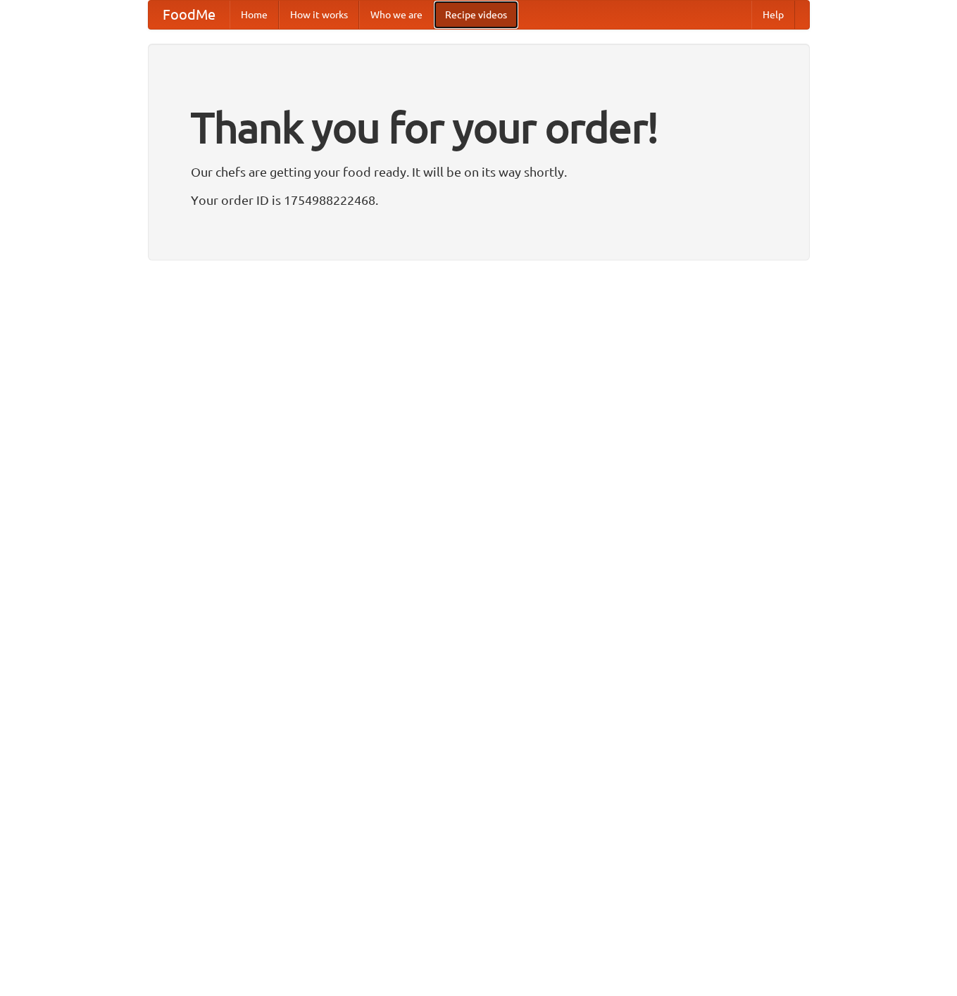 This screenshot has width=957, height=996. I want to click on a: How it works, so click(319, 15).